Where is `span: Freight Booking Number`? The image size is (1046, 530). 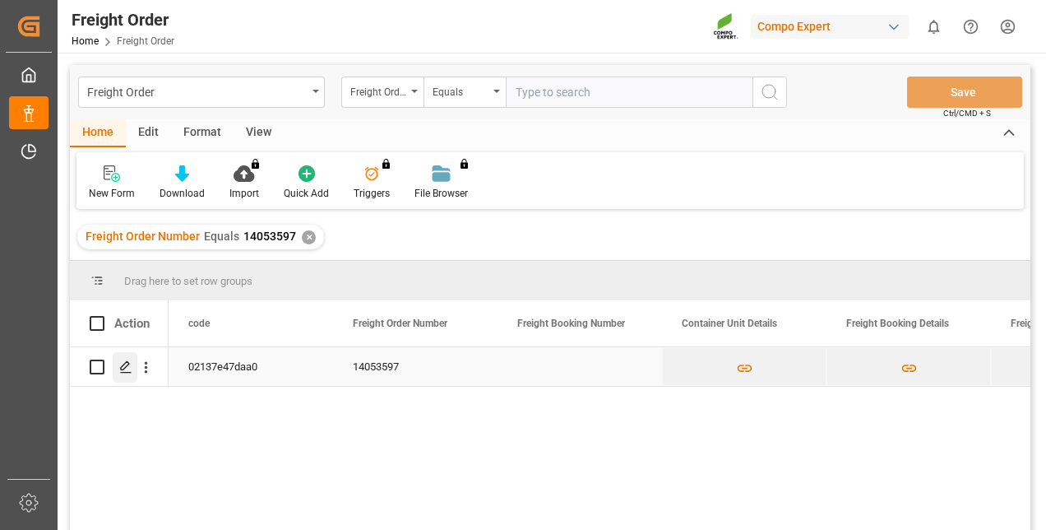 span: Freight Booking Number is located at coordinates (571, 323).